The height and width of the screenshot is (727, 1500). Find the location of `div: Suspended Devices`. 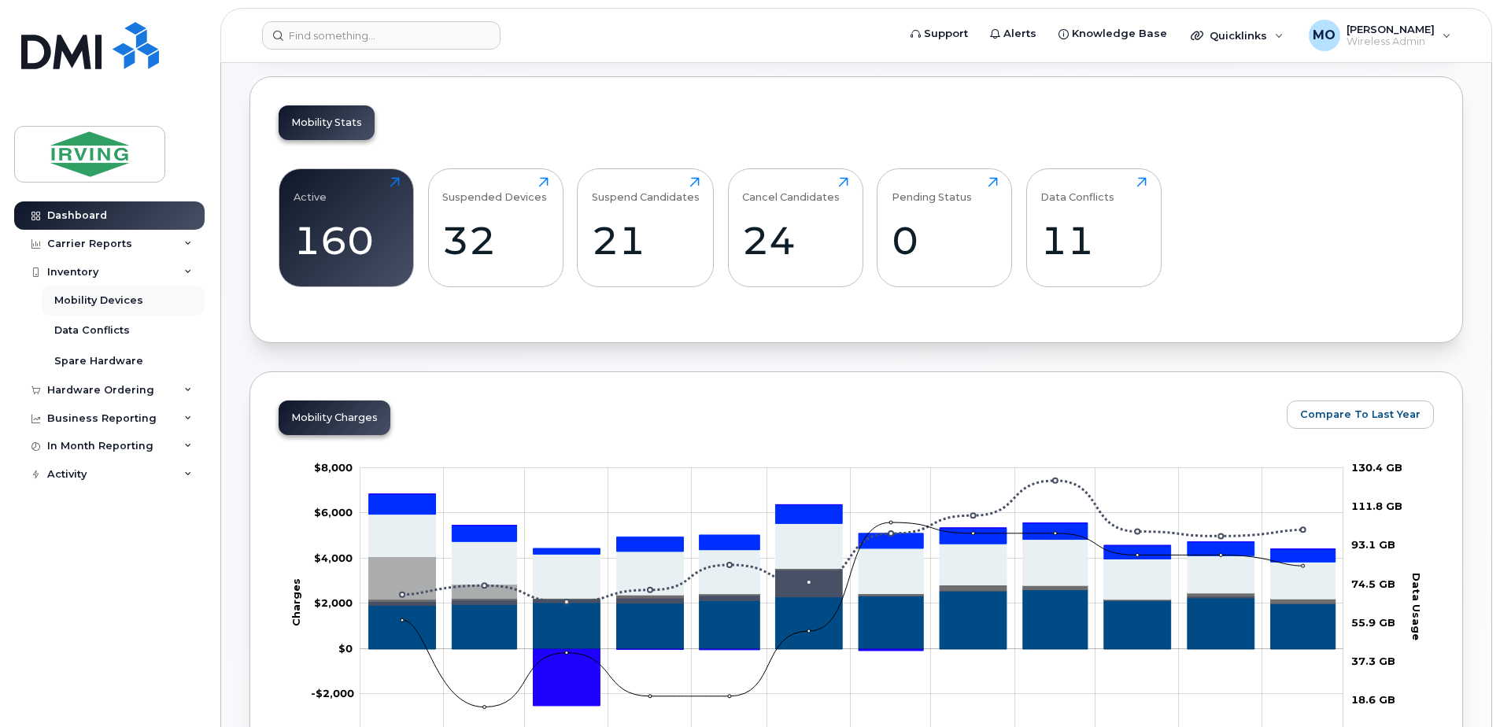

div: Suspended Devices is located at coordinates (494, 190).